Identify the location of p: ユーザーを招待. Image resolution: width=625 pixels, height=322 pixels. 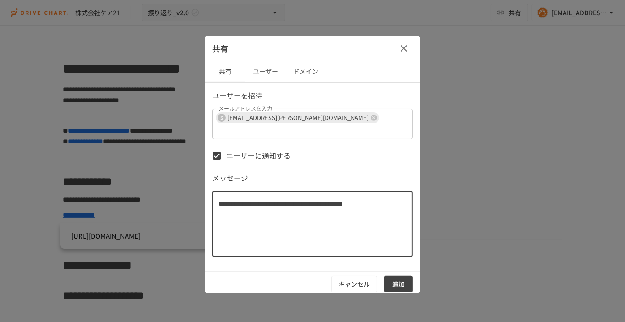
(313, 96).